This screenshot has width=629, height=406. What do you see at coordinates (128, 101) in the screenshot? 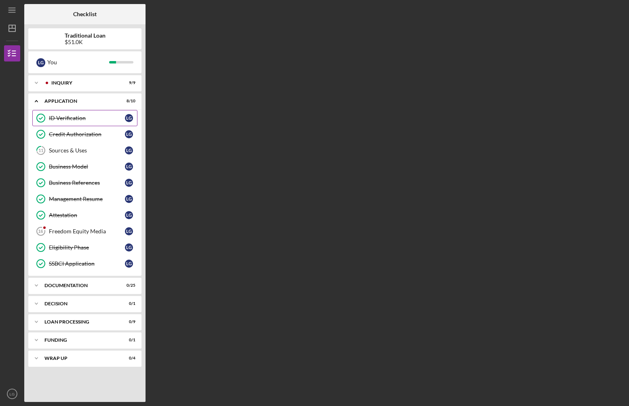
I see `div: 8 / 10` at bounding box center [128, 101].